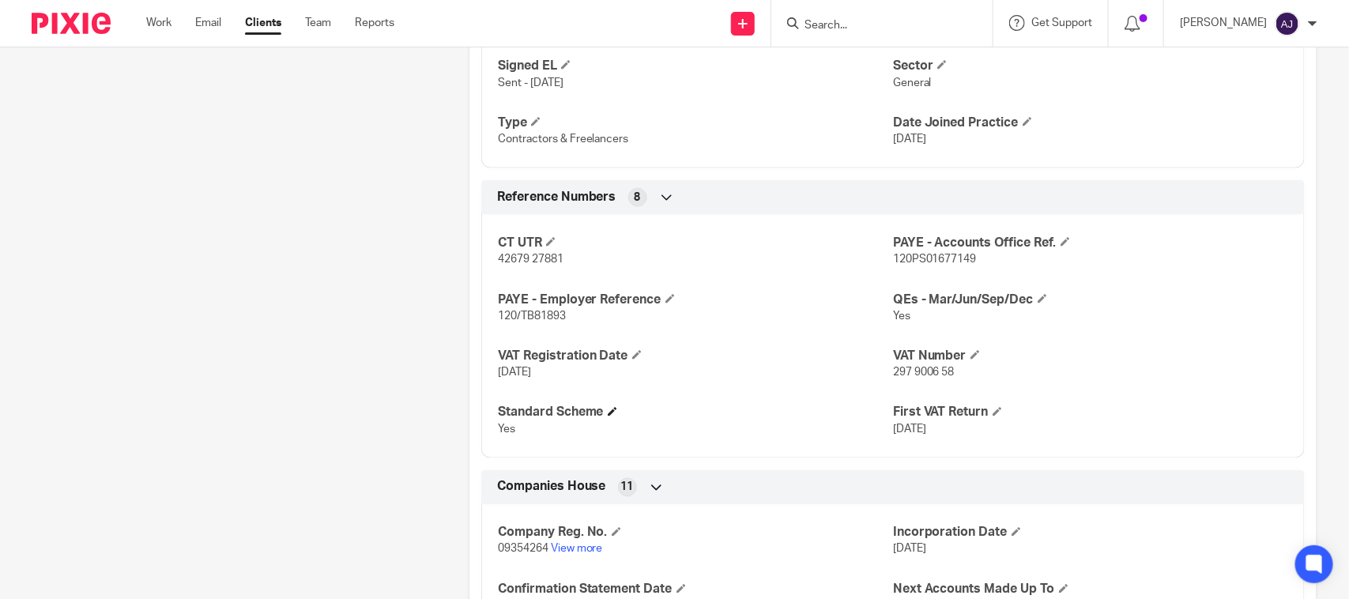  What do you see at coordinates (263, 23) in the screenshot?
I see `a: Clients` at bounding box center [263, 23].